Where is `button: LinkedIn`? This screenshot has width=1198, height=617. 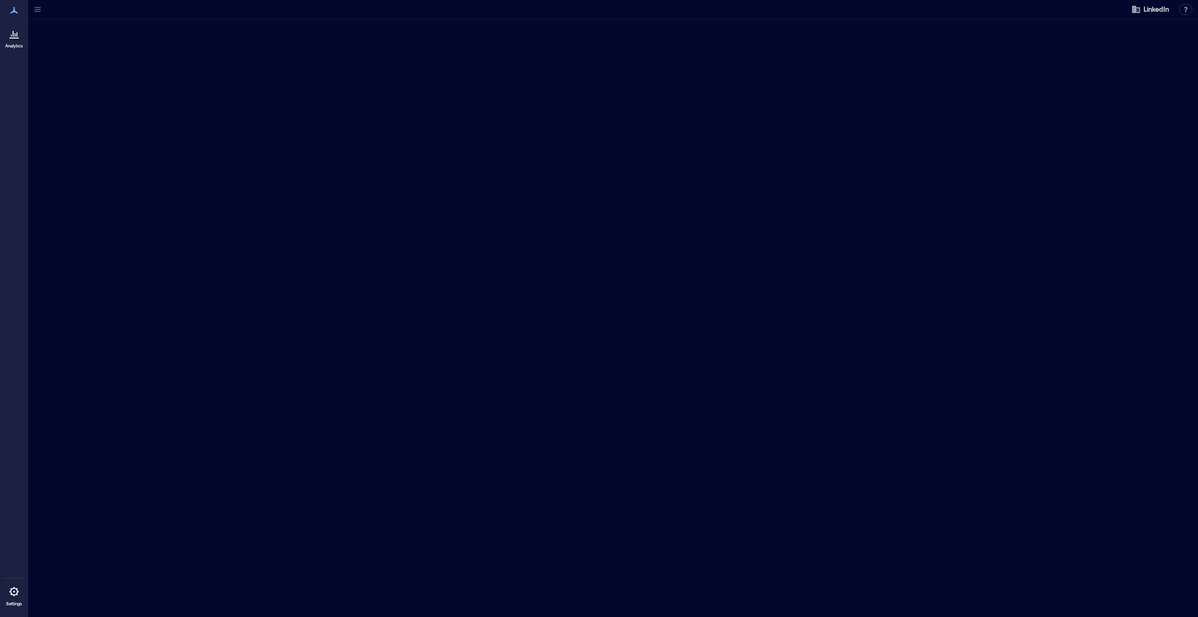 button: LinkedIn is located at coordinates (1150, 9).